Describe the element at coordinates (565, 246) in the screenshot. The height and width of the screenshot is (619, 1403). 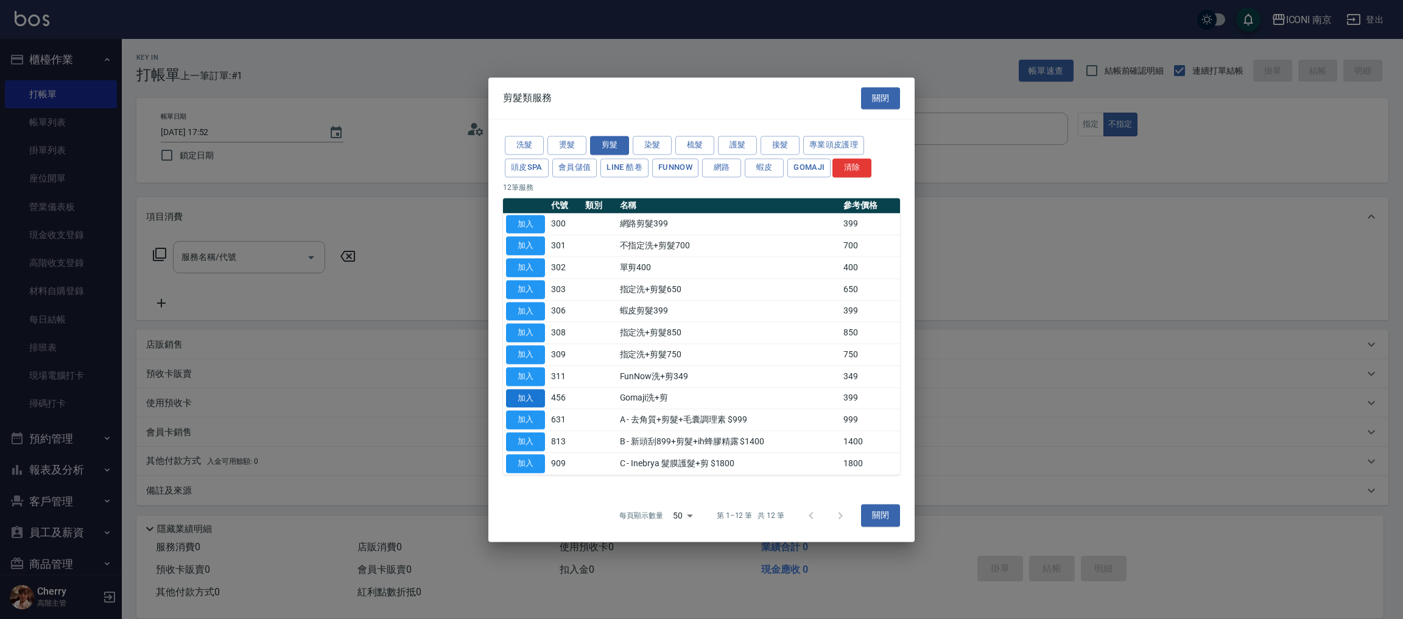
I see `td: 301` at that location.